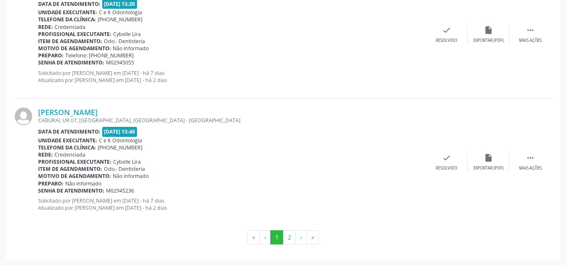  I want to click on button: Go to page 1, so click(277, 238).